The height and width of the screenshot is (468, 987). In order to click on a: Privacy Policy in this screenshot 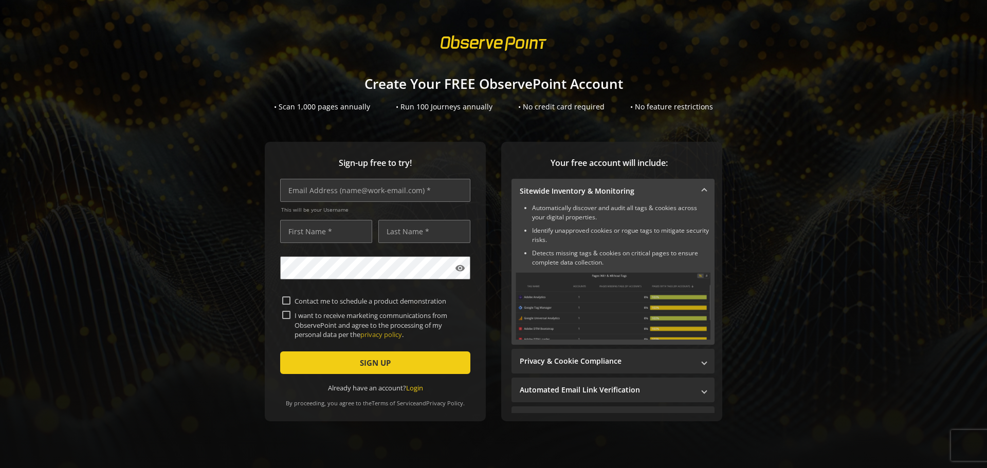, I will do `click(445, 403)`.